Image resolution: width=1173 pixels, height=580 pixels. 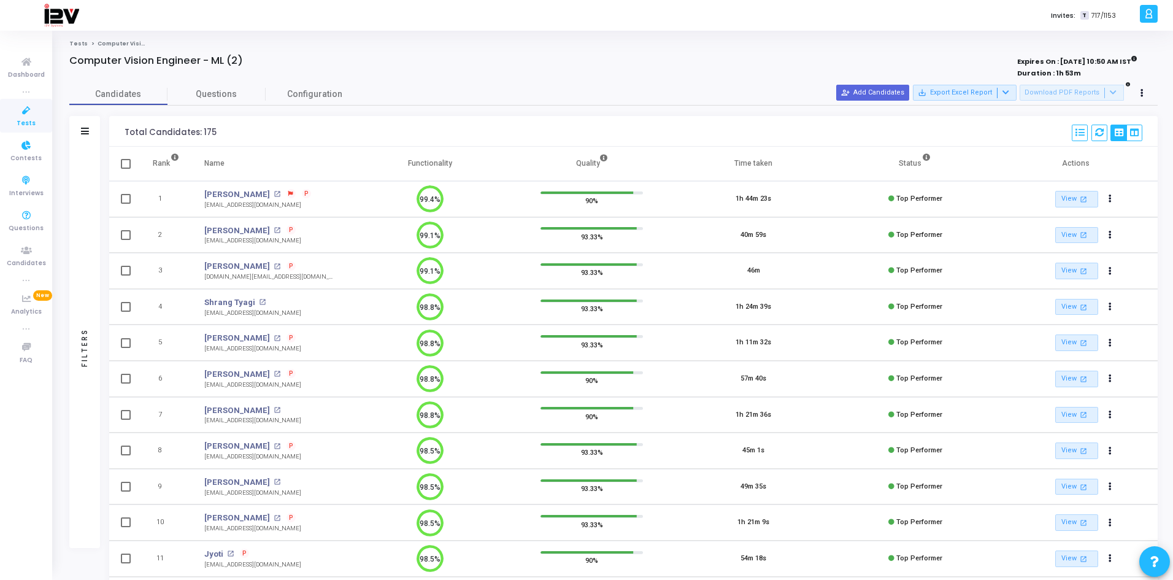 What do you see at coordinates (26, 123) in the screenshot?
I see `span: Tests` at bounding box center [26, 123].